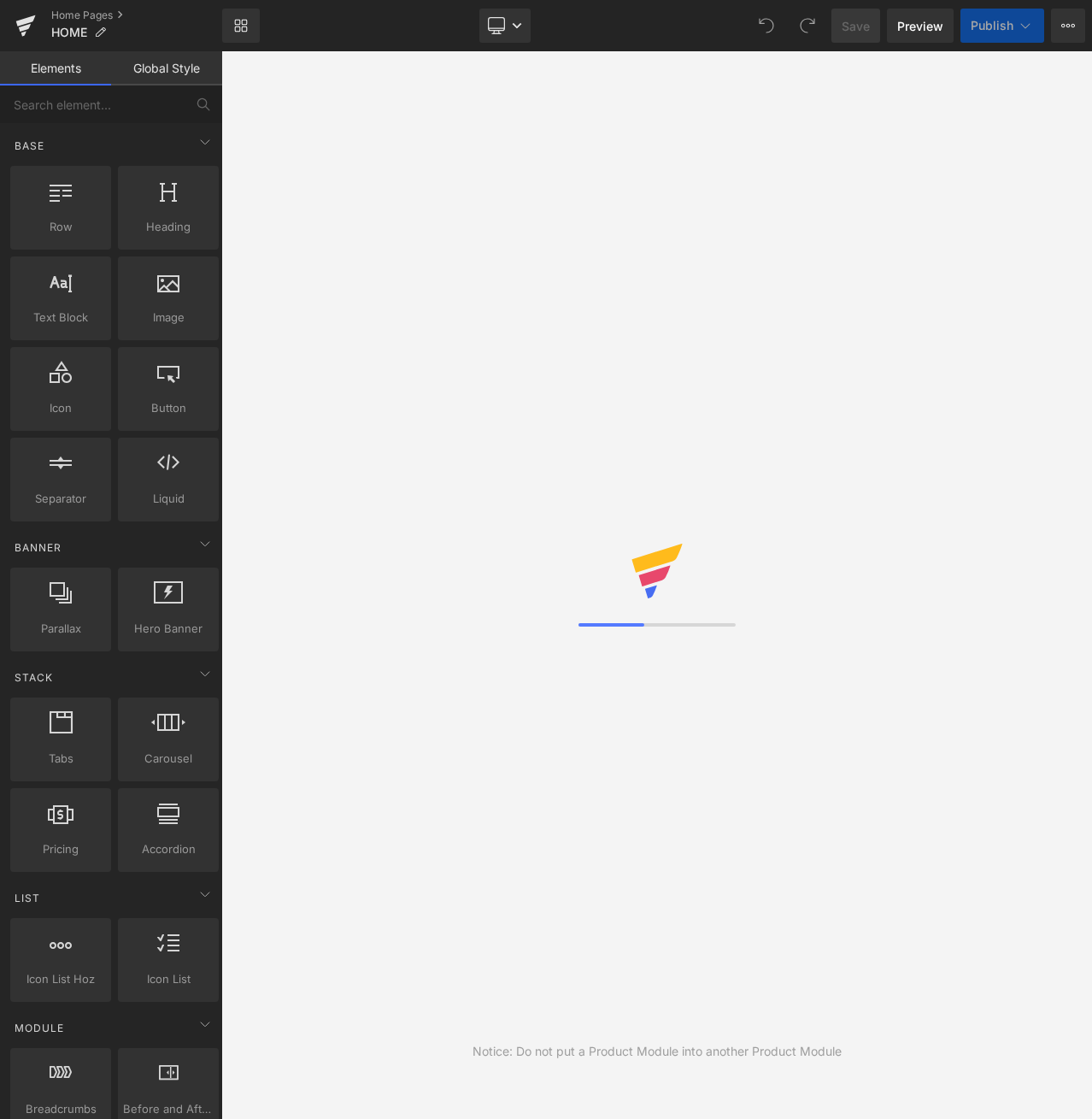 Image resolution: width=1092 pixels, height=1119 pixels. Describe the element at coordinates (61, 407) in the screenshot. I see `span: Icon` at that location.